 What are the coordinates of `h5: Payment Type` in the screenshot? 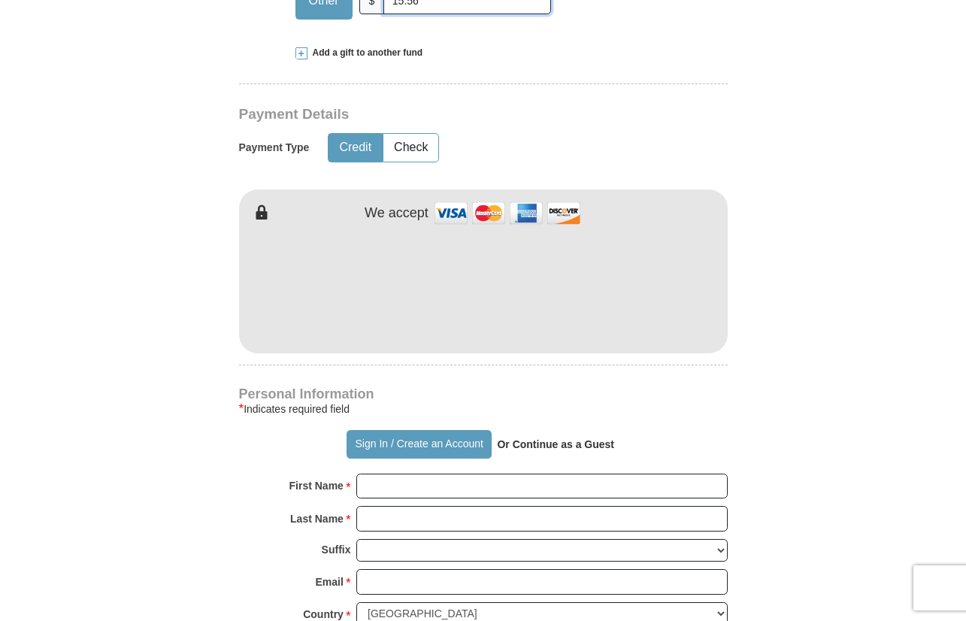 It's located at (275, 147).